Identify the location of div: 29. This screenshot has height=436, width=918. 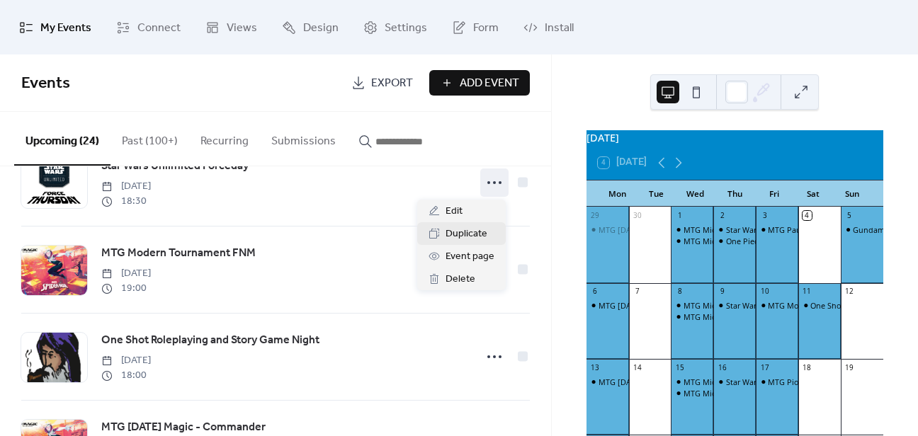
(595, 216).